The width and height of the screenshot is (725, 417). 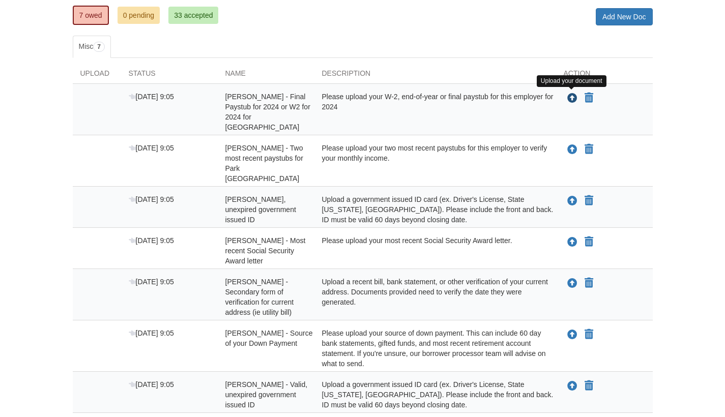 I want to click on button: Upload Bernice Grau - Most recent Social Security Award letter, so click(x=572, y=242).